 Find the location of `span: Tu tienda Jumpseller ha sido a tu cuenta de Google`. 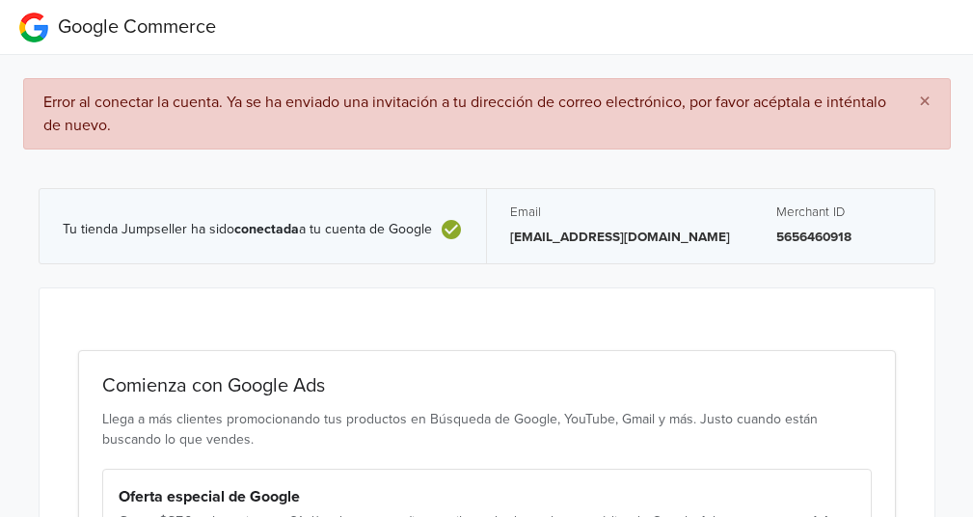

span: Tu tienda Jumpseller ha sido a tu cuenta de Google is located at coordinates (247, 230).